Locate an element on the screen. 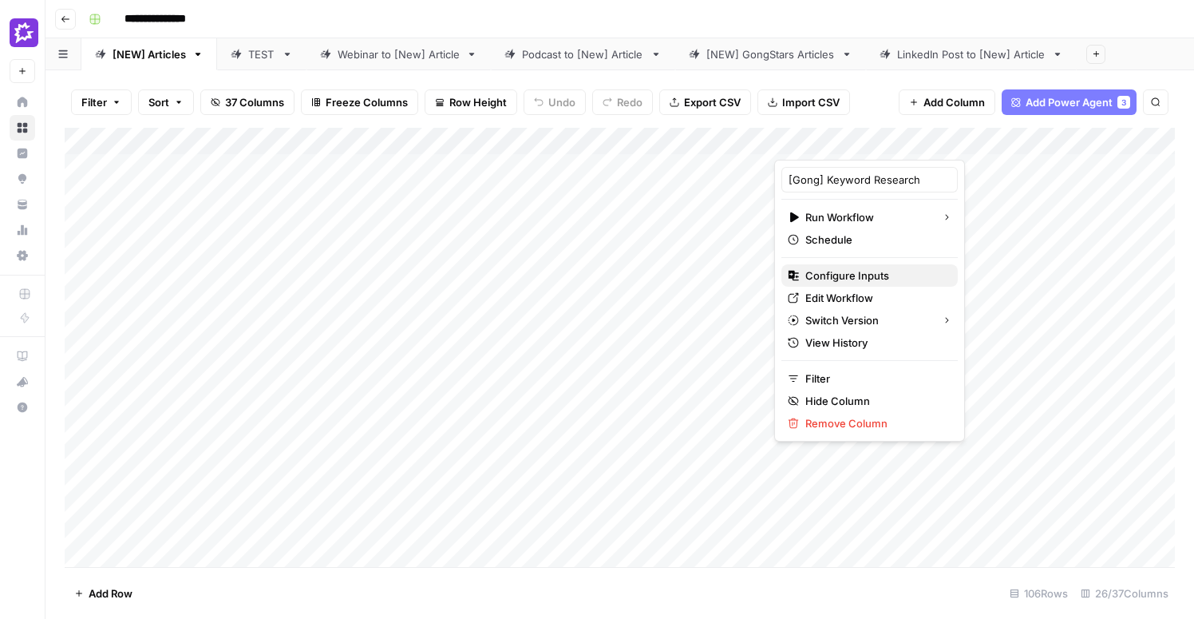  span: Edit Workflow is located at coordinates (875, 298).